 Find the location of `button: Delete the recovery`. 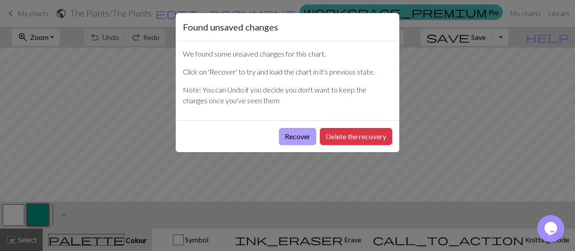

button: Delete the recovery is located at coordinates (356, 137).